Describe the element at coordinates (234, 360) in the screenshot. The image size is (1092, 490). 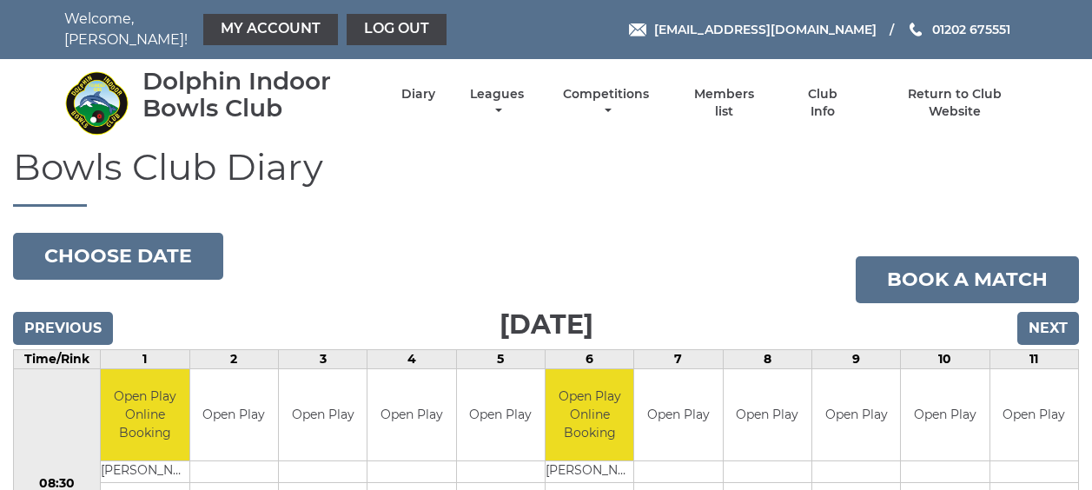
I see `td: 2` at that location.